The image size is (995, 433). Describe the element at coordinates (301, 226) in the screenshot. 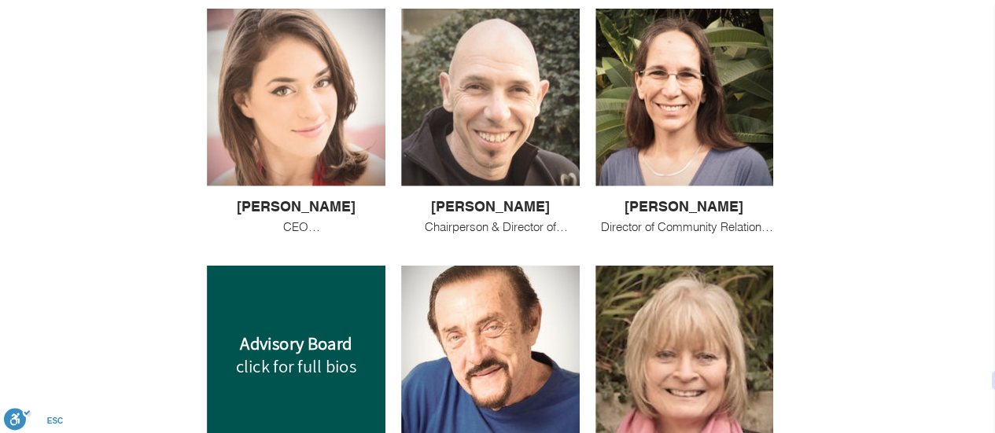

I see `span: CEO` at that location.